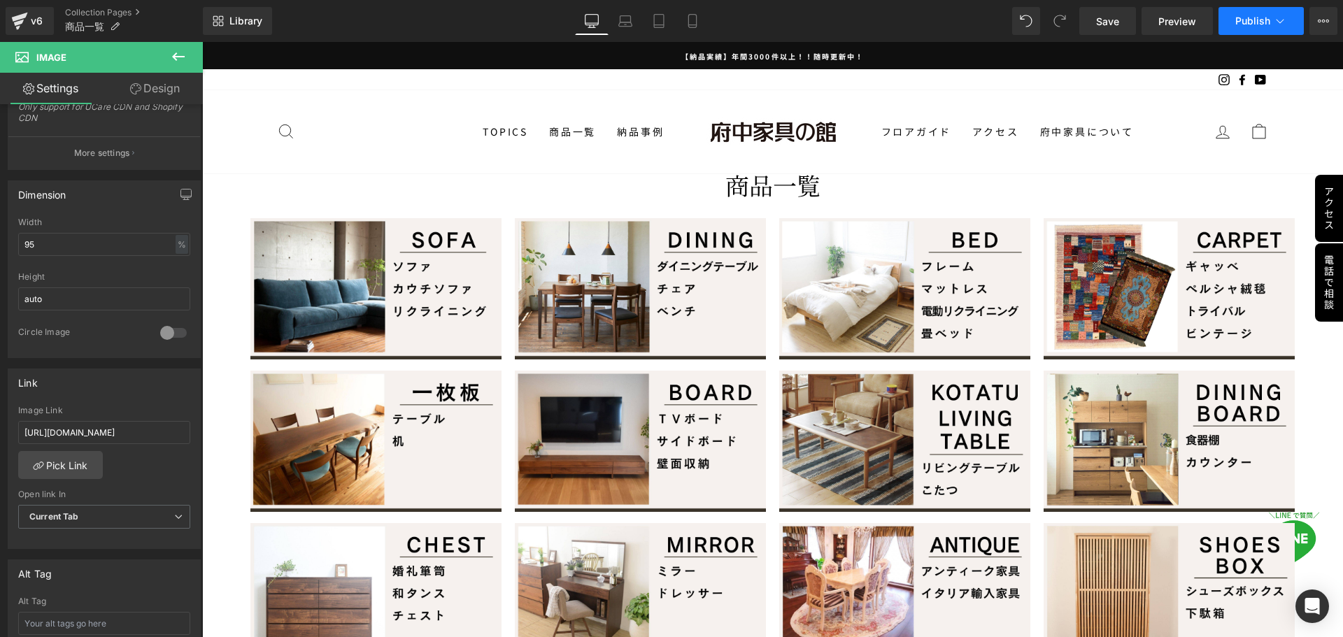 Image resolution: width=1343 pixels, height=637 pixels. I want to click on button: Publish, so click(1262, 21).